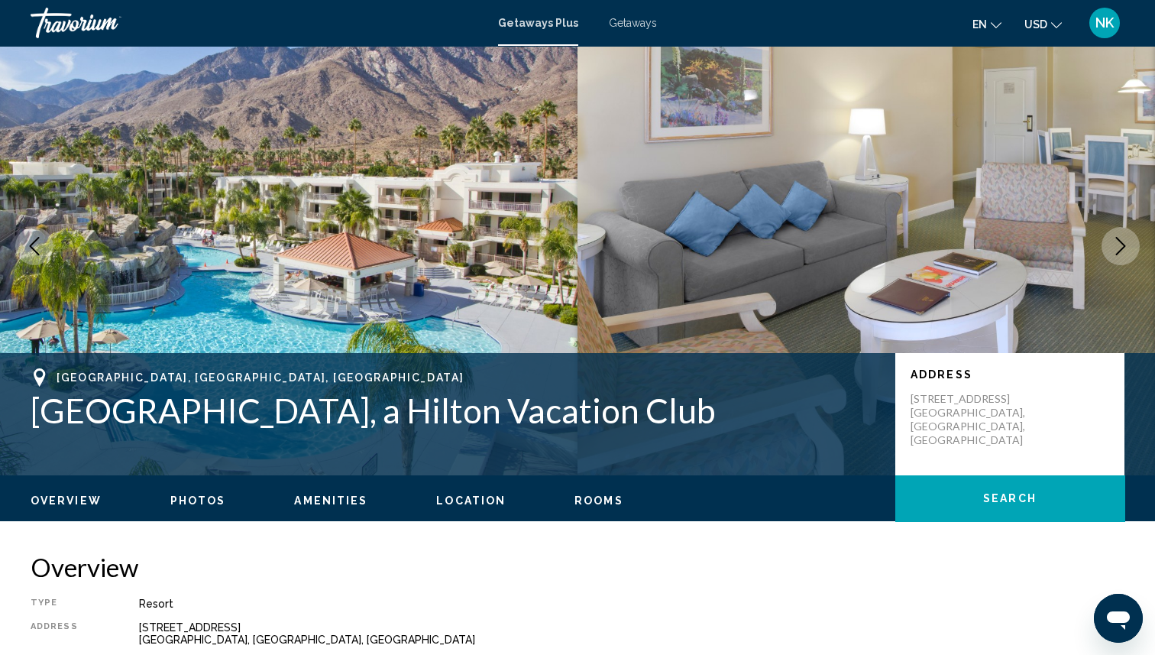 This screenshot has height=655, width=1155. Describe the element at coordinates (578, 567) in the screenshot. I see `h2: Overview` at that location.